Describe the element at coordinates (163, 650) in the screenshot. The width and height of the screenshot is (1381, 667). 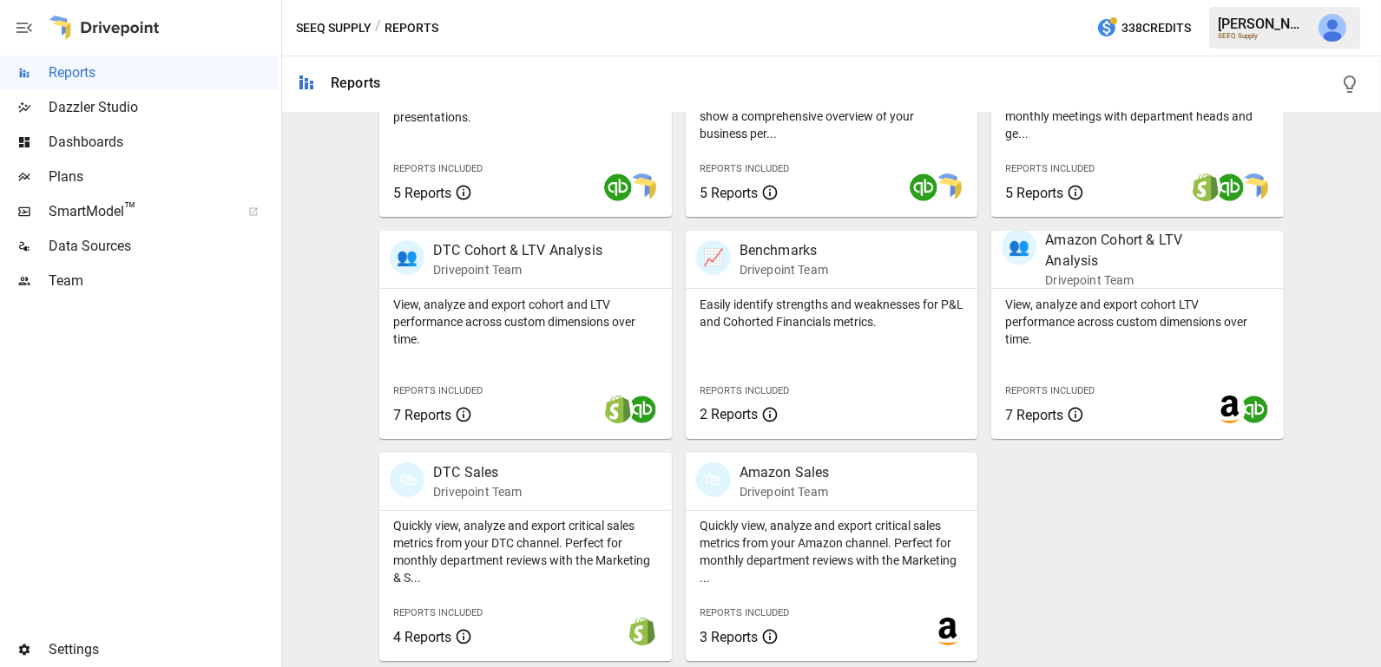
I see `span: Settings` at that location.